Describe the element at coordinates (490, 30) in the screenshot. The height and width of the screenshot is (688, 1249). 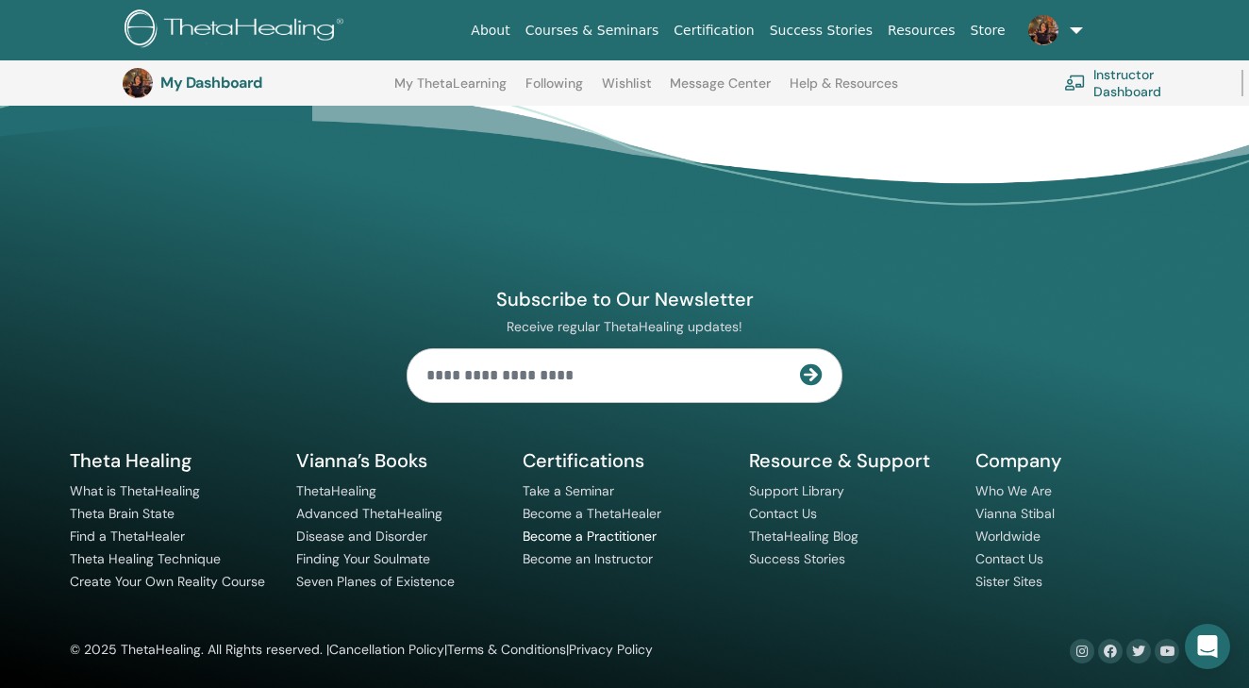
I see `a: About` at that location.